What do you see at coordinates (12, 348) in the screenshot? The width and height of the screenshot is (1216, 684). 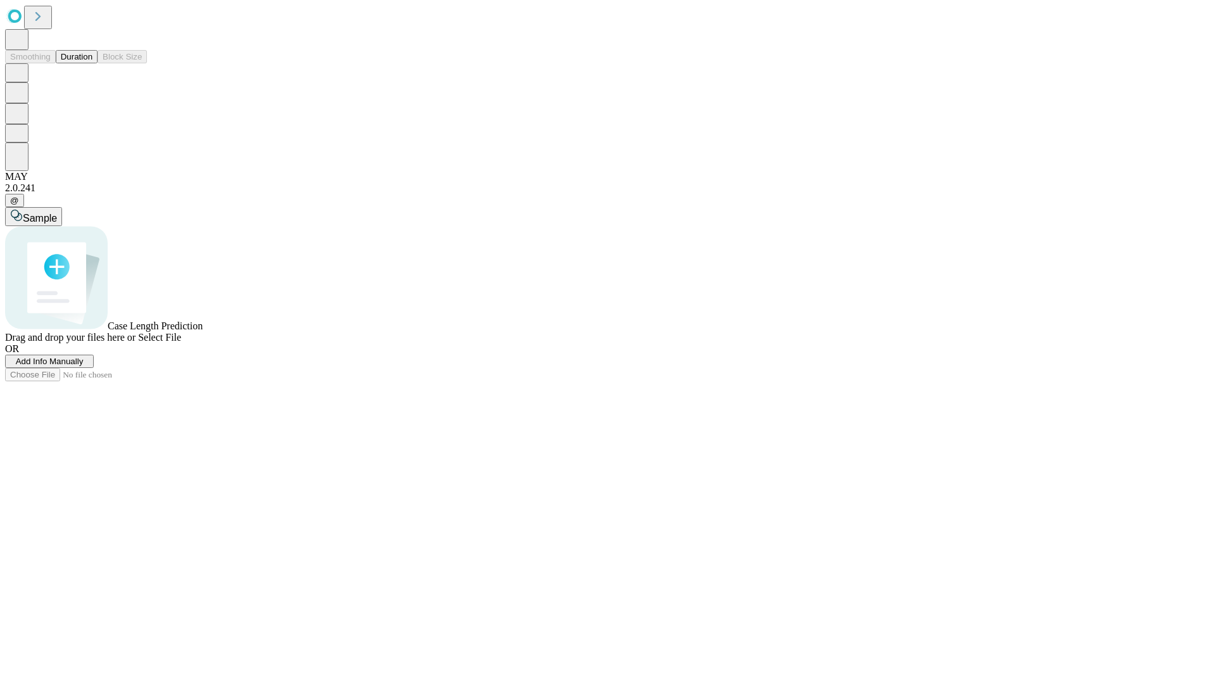 I see `span: OR` at bounding box center [12, 348].